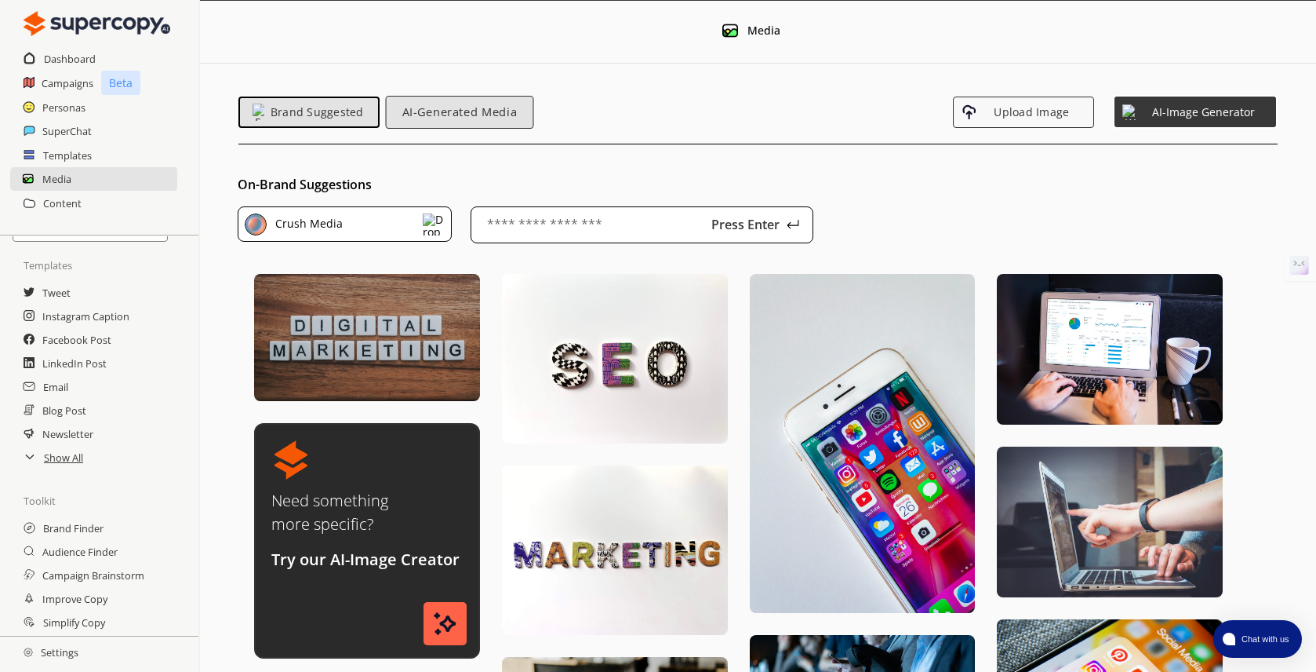  Describe the element at coordinates (56, 179) in the screenshot. I see `a: Media` at that location.